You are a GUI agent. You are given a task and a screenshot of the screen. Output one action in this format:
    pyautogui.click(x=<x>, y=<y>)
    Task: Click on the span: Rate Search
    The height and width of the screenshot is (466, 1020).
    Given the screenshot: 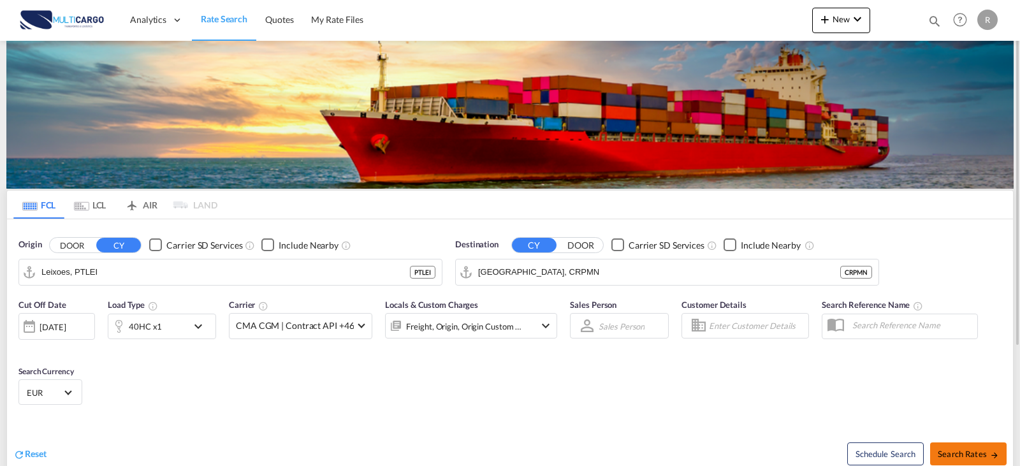 What is the action you would take?
    pyautogui.click(x=224, y=18)
    